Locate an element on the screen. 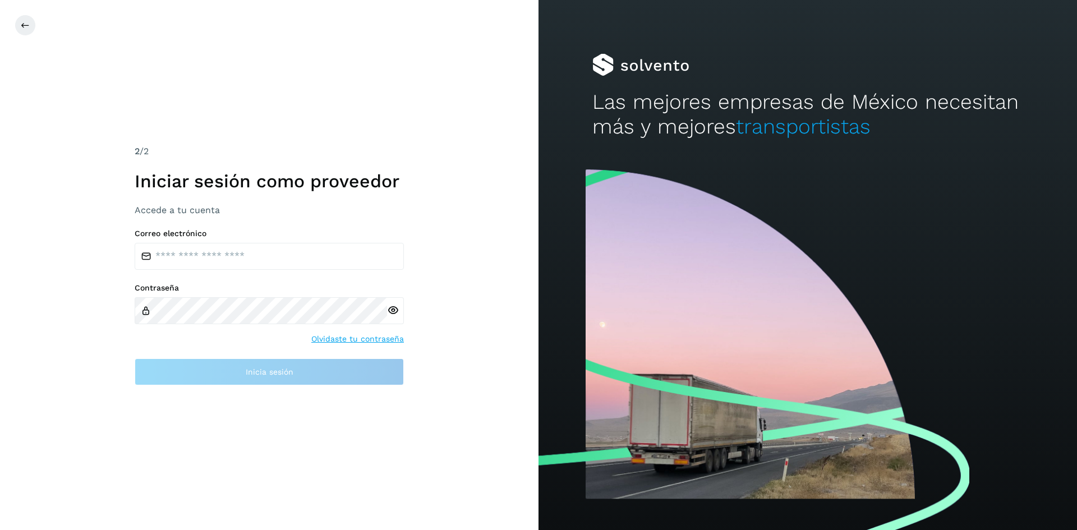 The height and width of the screenshot is (530, 1077). label: Correo electrónico is located at coordinates (269, 233).